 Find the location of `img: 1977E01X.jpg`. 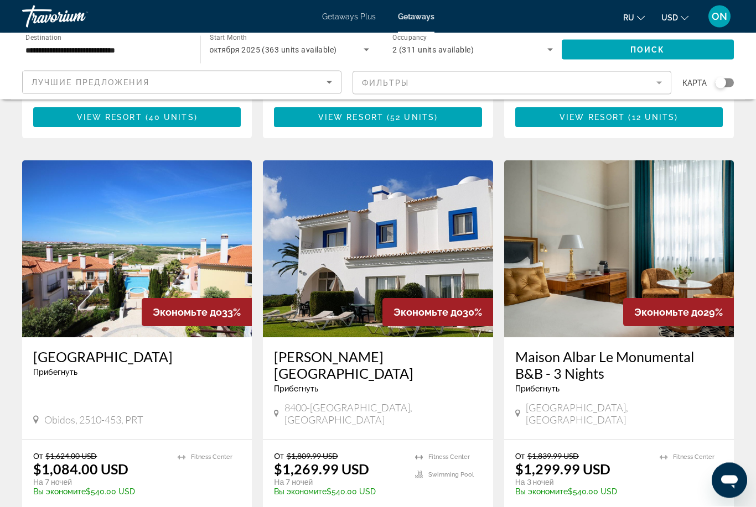

img: 1977E01X.jpg is located at coordinates (377, 249).